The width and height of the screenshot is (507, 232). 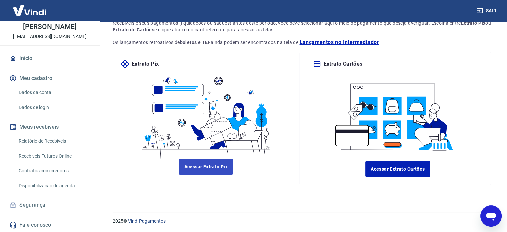 What do you see at coordinates (54, 185) in the screenshot?
I see `a: Disponibilização de agenda` at bounding box center [54, 185].